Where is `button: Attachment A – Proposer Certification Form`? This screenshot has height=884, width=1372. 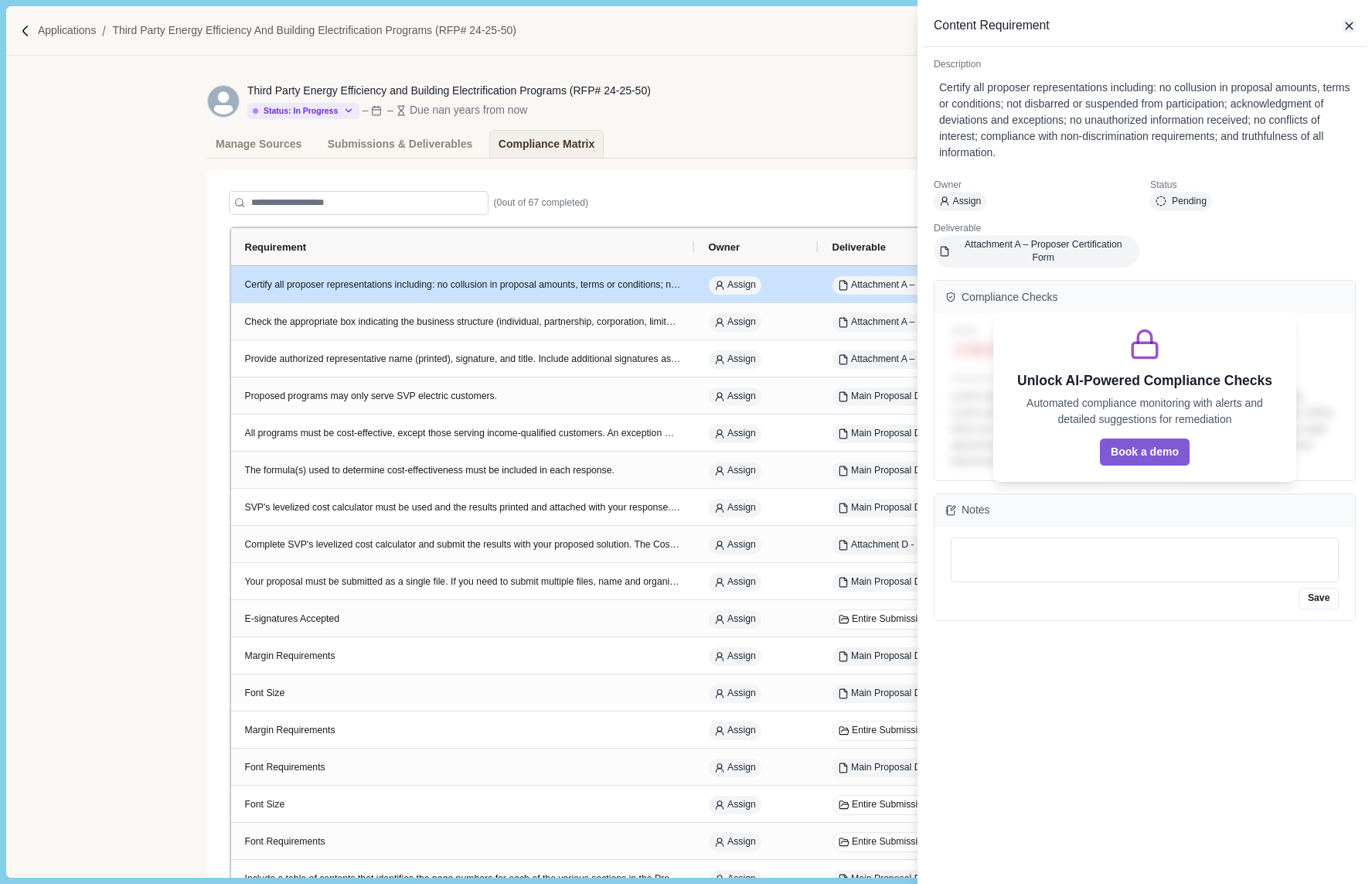
button: Attachment A – Proposer Certification Form is located at coordinates (1036, 251).